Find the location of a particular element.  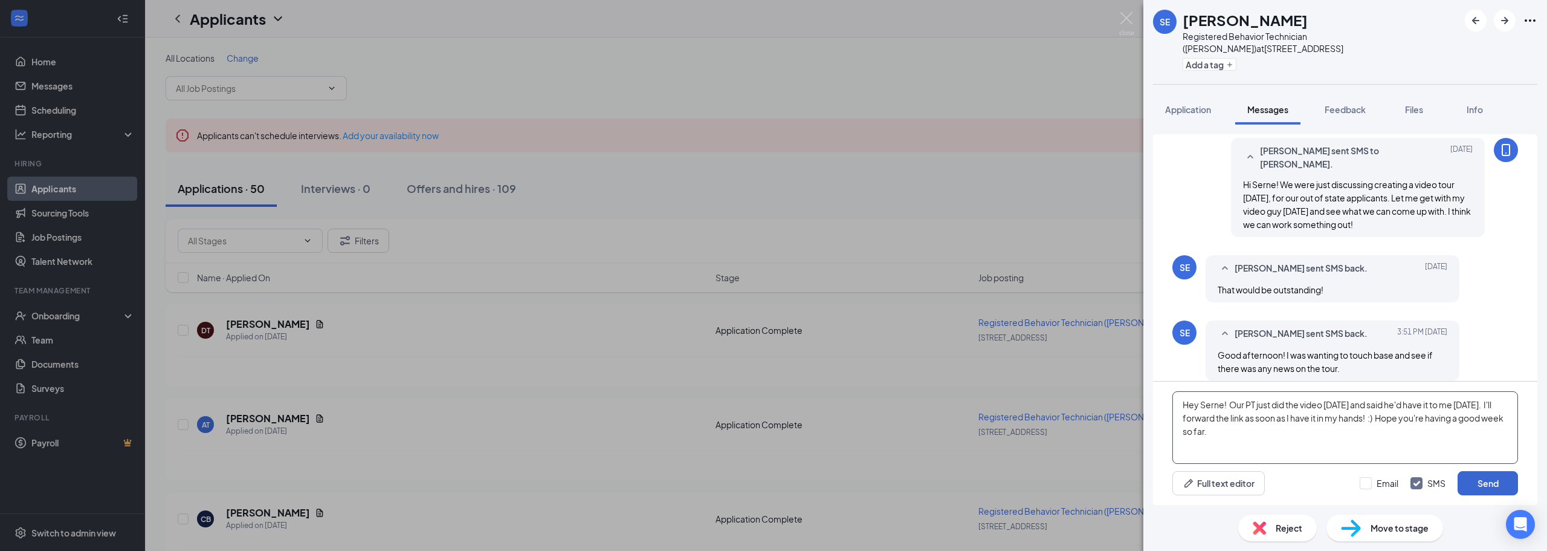

svg: MobileSms is located at coordinates (1506, 150).